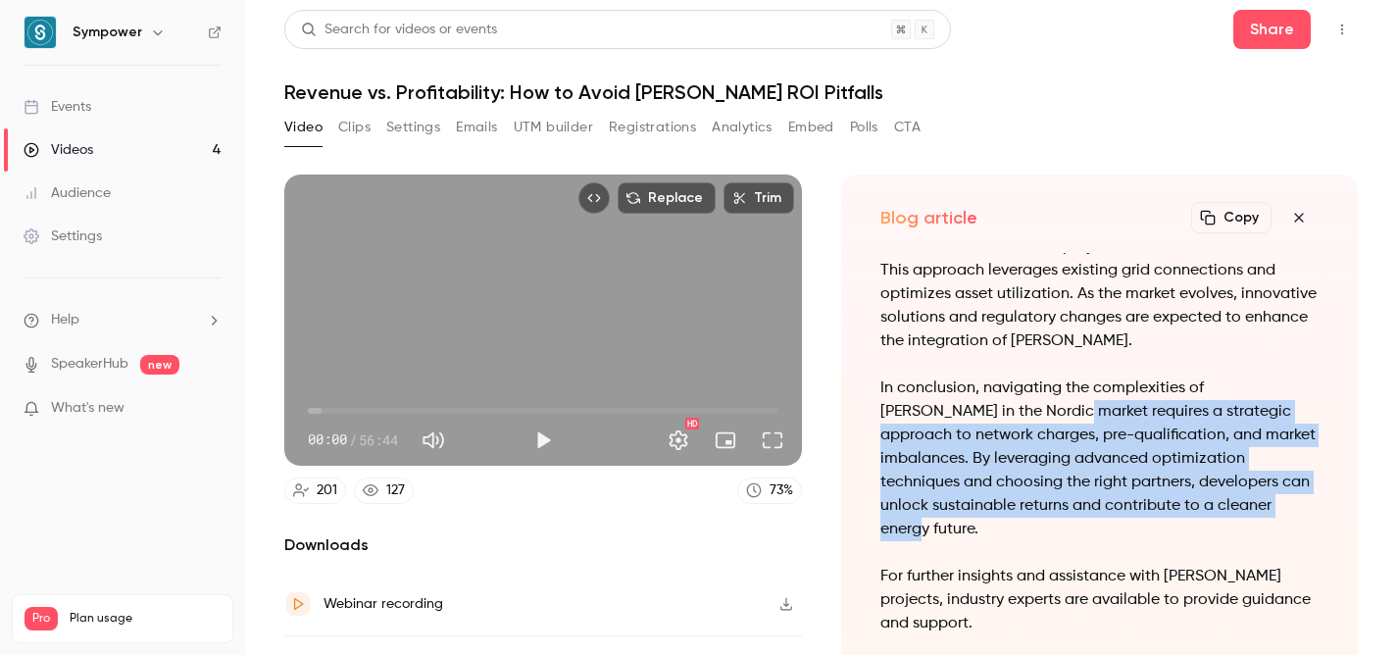 This screenshot has width=1397, height=655. I want to click on div: Videos, so click(58, 150).